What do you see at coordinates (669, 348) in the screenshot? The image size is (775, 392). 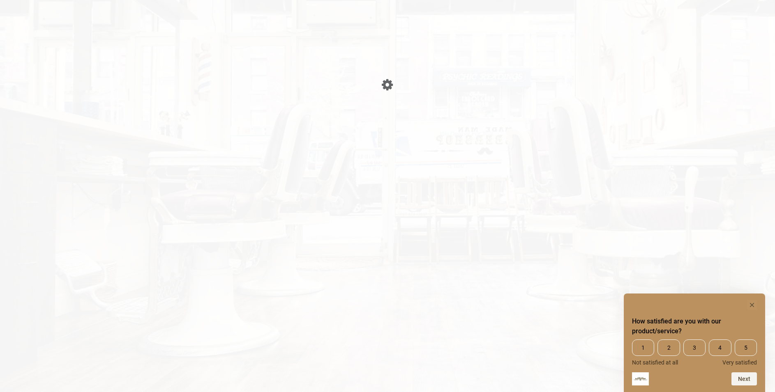 I see `span: 2` at bounding box center [669, 348].